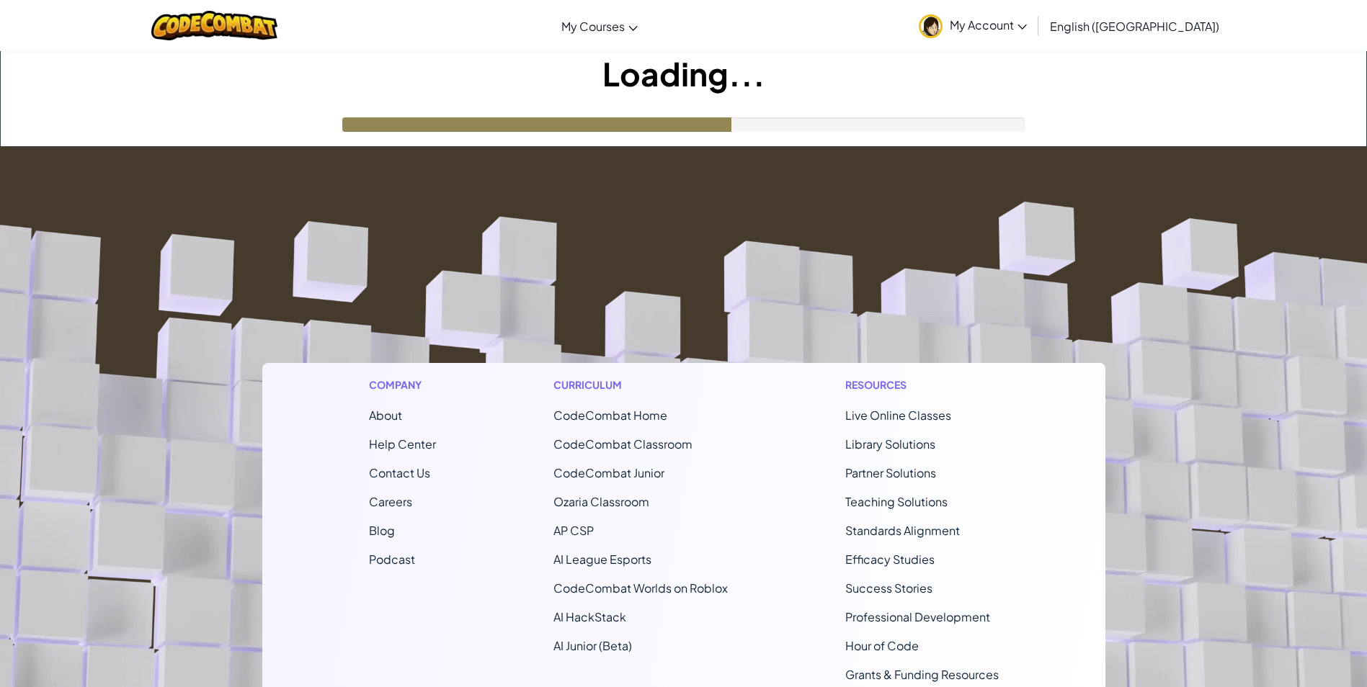  I want to click on a: Success Stories, so click(888, 588).